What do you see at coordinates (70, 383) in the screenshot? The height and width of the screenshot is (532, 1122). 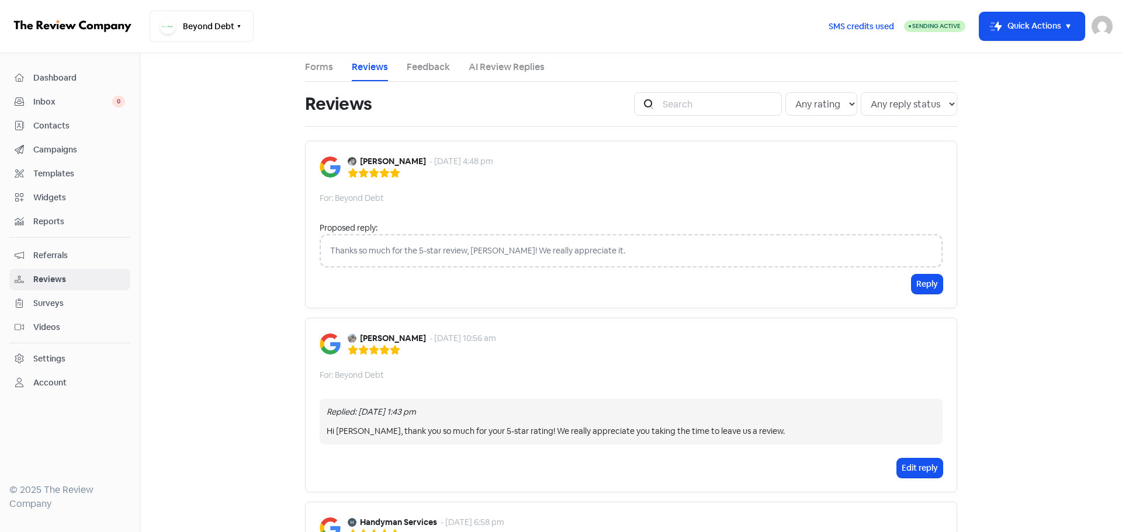 I see `a: Account` at bounding box center [70, 383].